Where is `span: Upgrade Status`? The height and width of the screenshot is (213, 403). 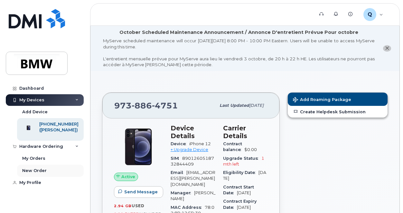
span: Upgrade Status is located at coordinates (242, 158).